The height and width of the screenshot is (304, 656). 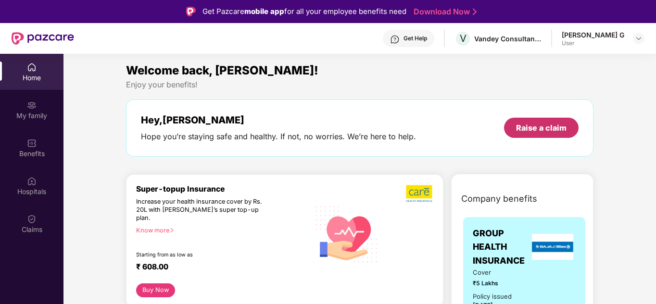 I want to click on img: svg+xml;base64,PHN2ZyBpZD0iSGVscC0zMngzMiIgeG1sbnM9Imh0dHA6Ly93d3cudzMub3JnLzIwMDAvc3ZnIiB3aWR0aD..., so click(x=395, y=39).